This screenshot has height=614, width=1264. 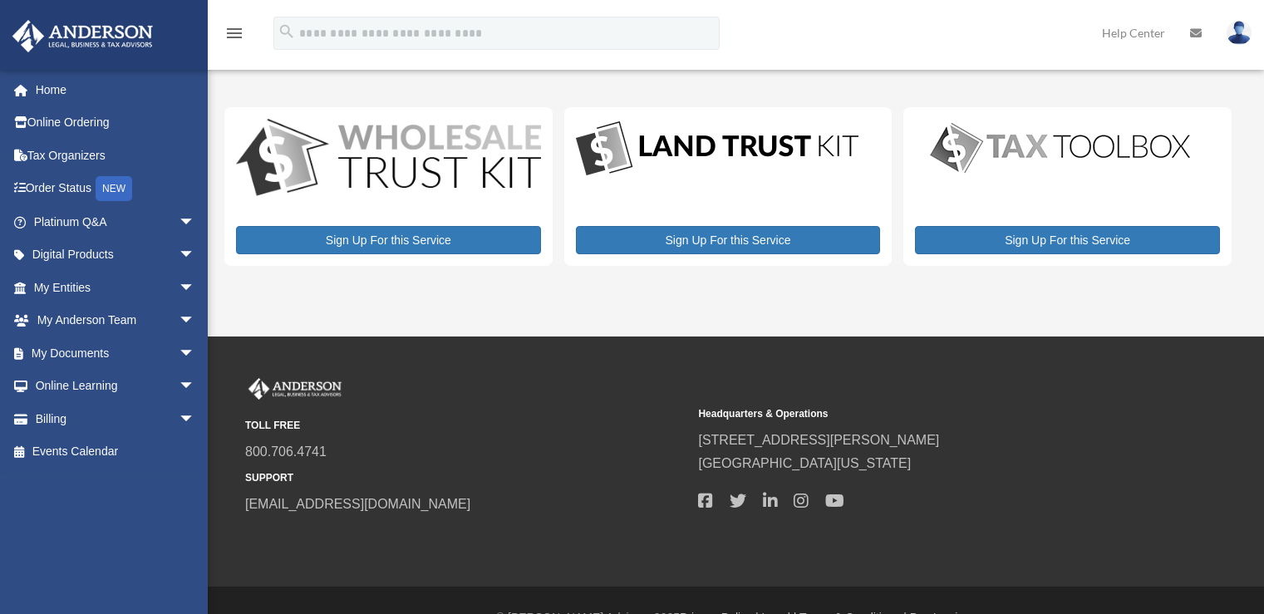 I want to click on small: SUPPORT, so click(x=466, y=478).